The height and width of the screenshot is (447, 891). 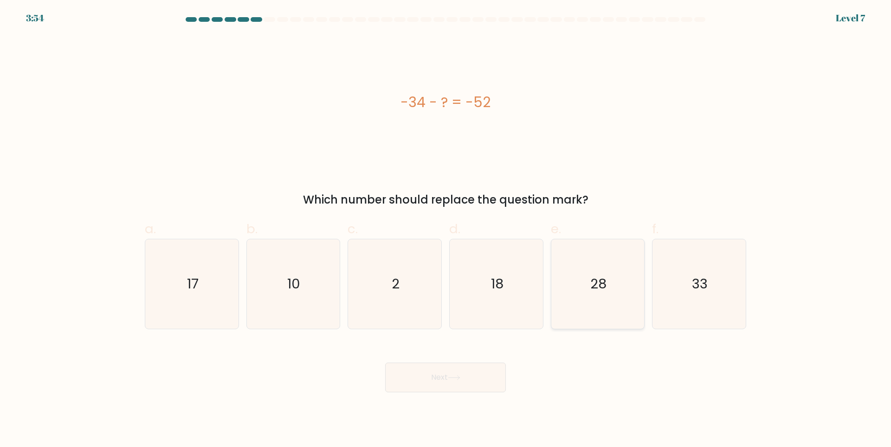 I want to click on text: 17, so click(x=193, y=284).